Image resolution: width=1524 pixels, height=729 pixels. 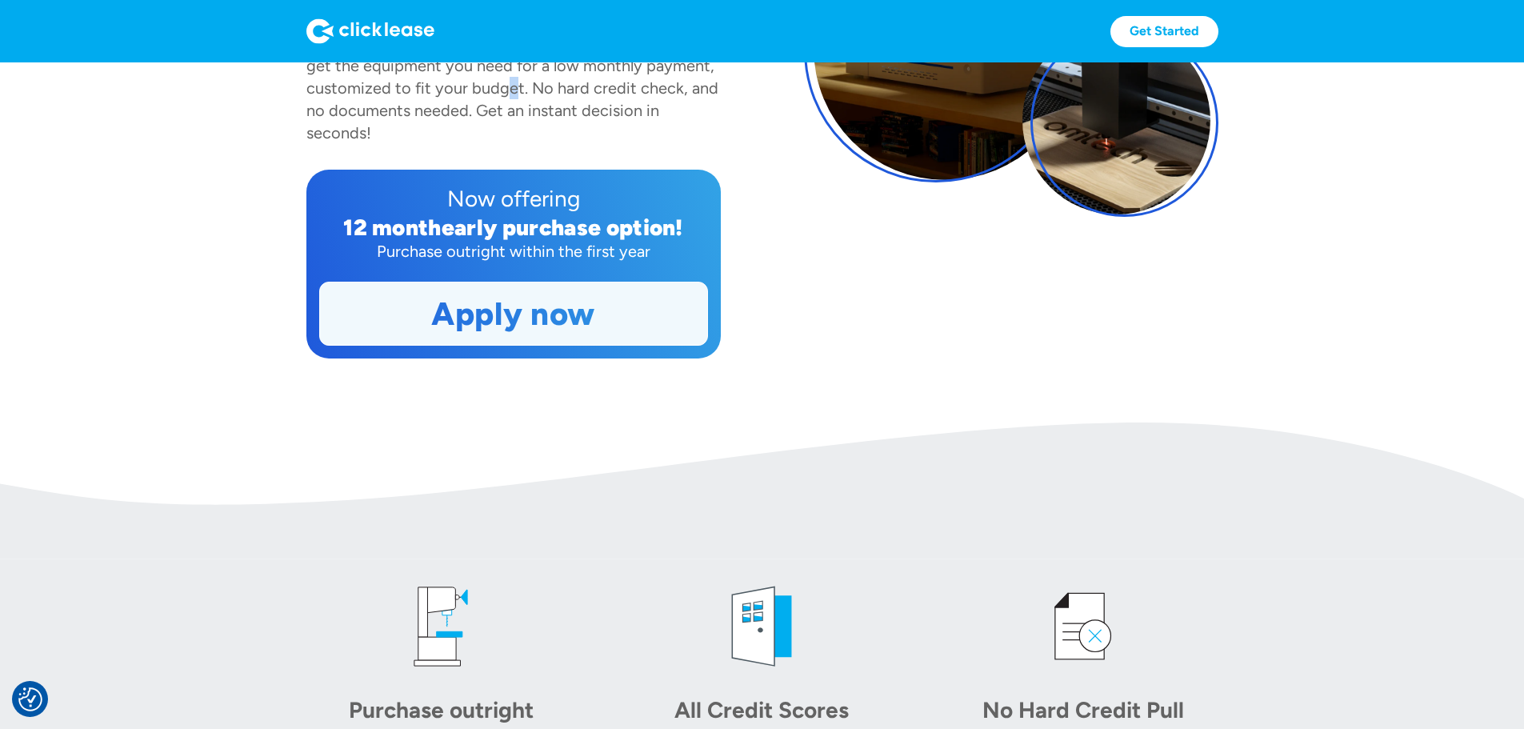 What do you see at coordinates (562, 227) in the screenshot?
I see `div: early purchase option!` at bounding box center [562, 227].